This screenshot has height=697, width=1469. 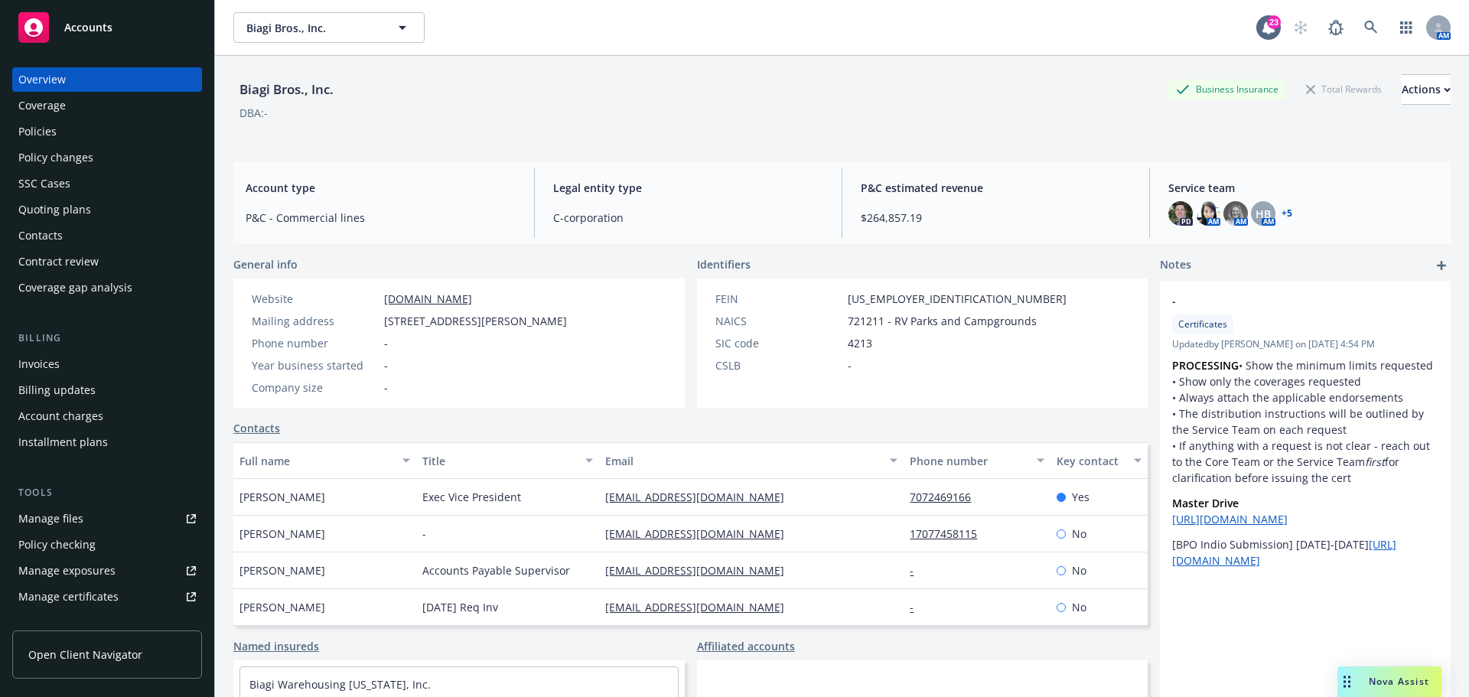 What do you see at coordinates (107, 364) in the screenshot?
I see `a: Invoices` at bounding box center [107, 364].